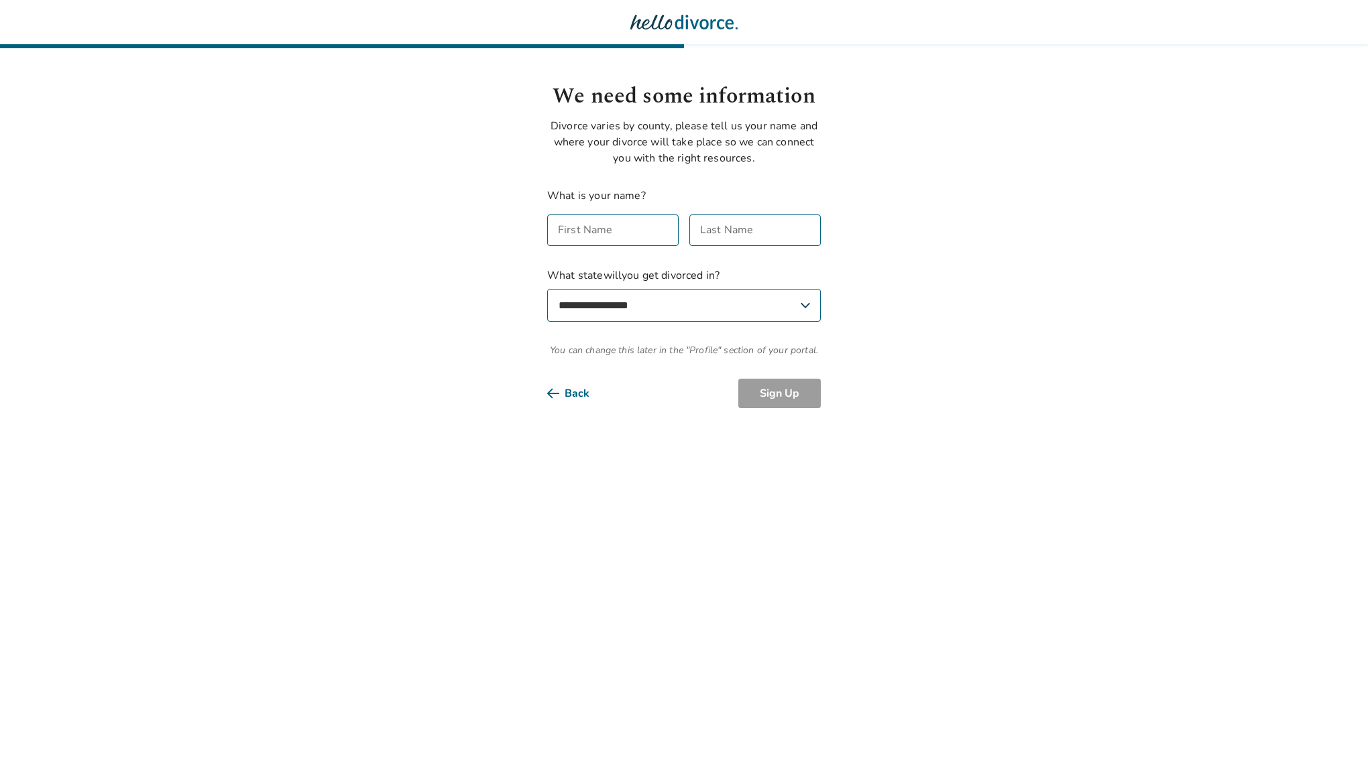  I want to click on span: You can change this later in the "Profile" section of your portal., so click(684, 350).